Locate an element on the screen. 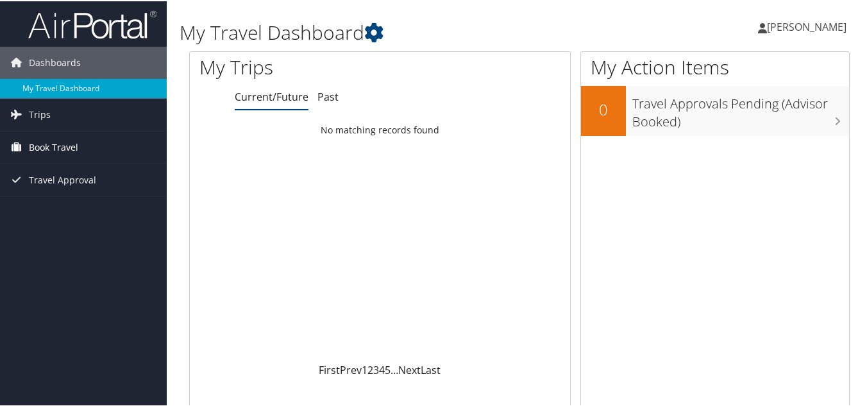  h2: 0 is located at coordinates (604, 108).